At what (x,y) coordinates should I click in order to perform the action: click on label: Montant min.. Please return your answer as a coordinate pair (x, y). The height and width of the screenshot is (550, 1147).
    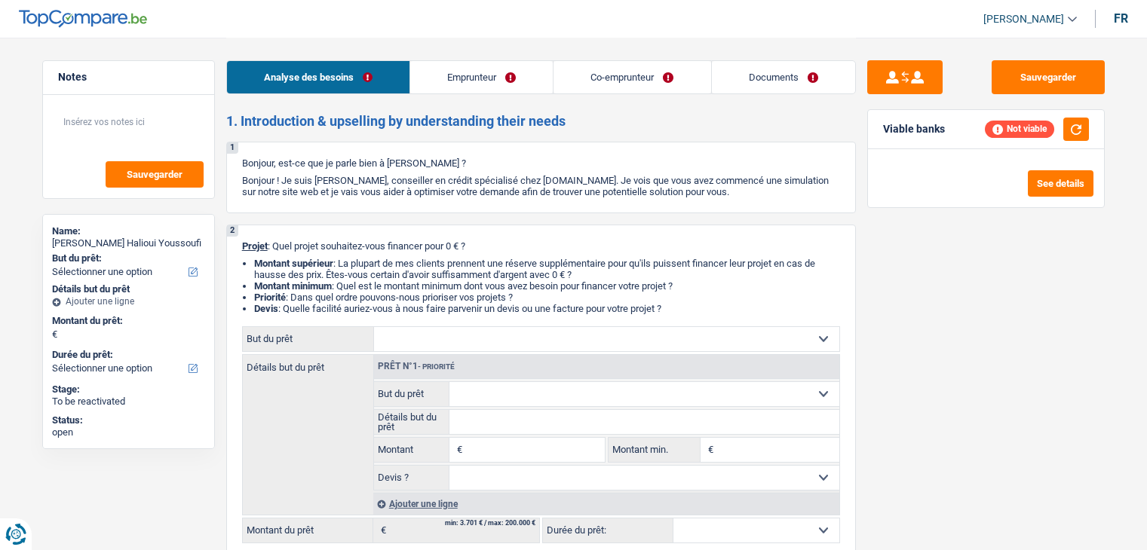
    Looking at the image, I should click on (654, 450).